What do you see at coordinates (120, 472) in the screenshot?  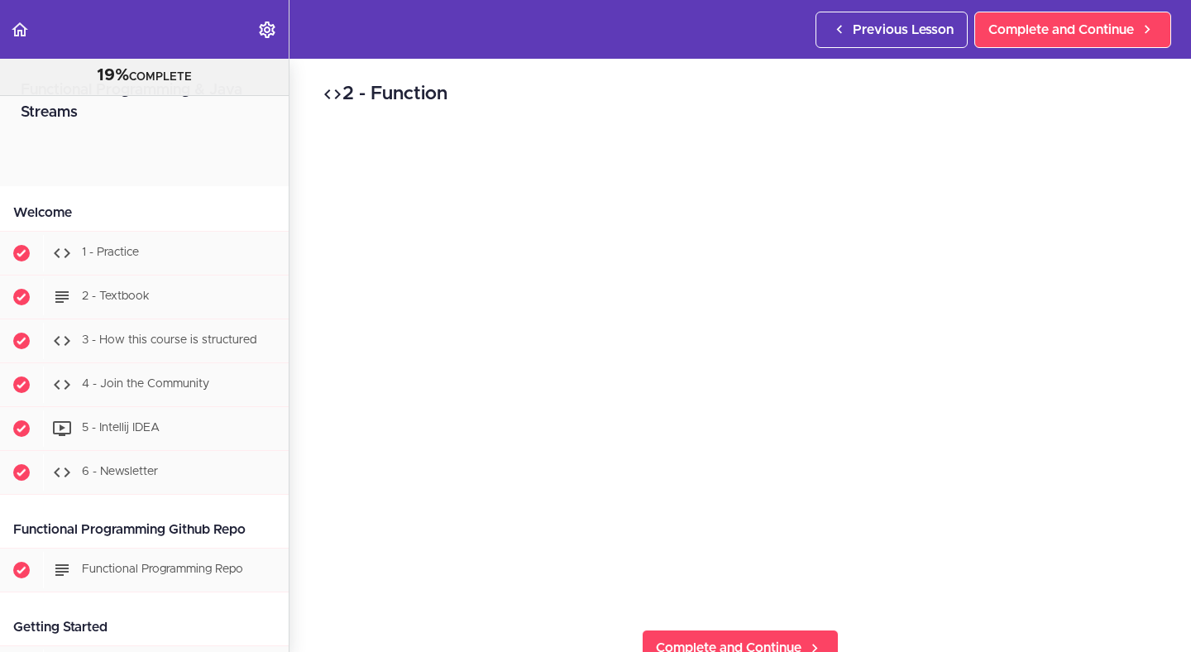 I see `span: 6 - Newsletter` at bounding box center [120, 472].